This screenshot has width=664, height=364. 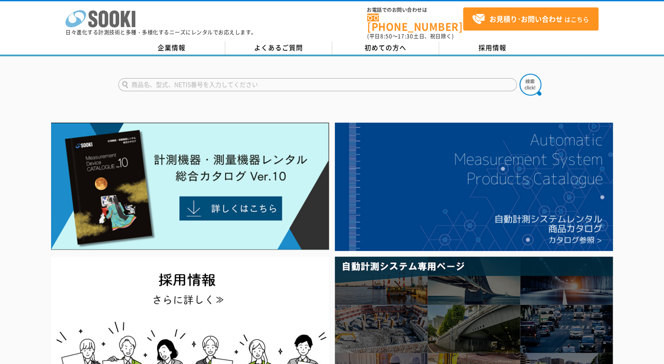 What do you see at coordinates (473, 187) in the screenshot?
I see `img: 自動計測システムカタログ` at bounding box center [473, 187].